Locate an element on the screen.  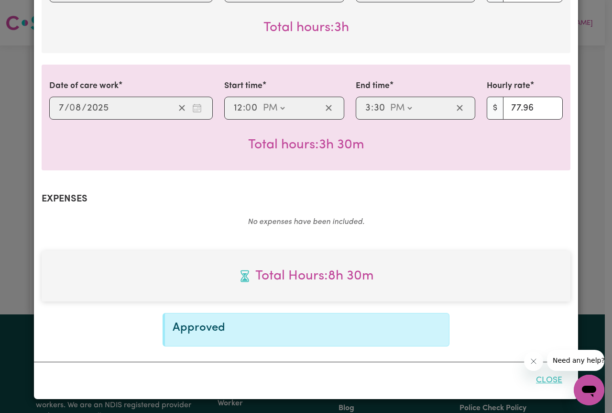
span: Need any help? is located at coordinates (32, 11).